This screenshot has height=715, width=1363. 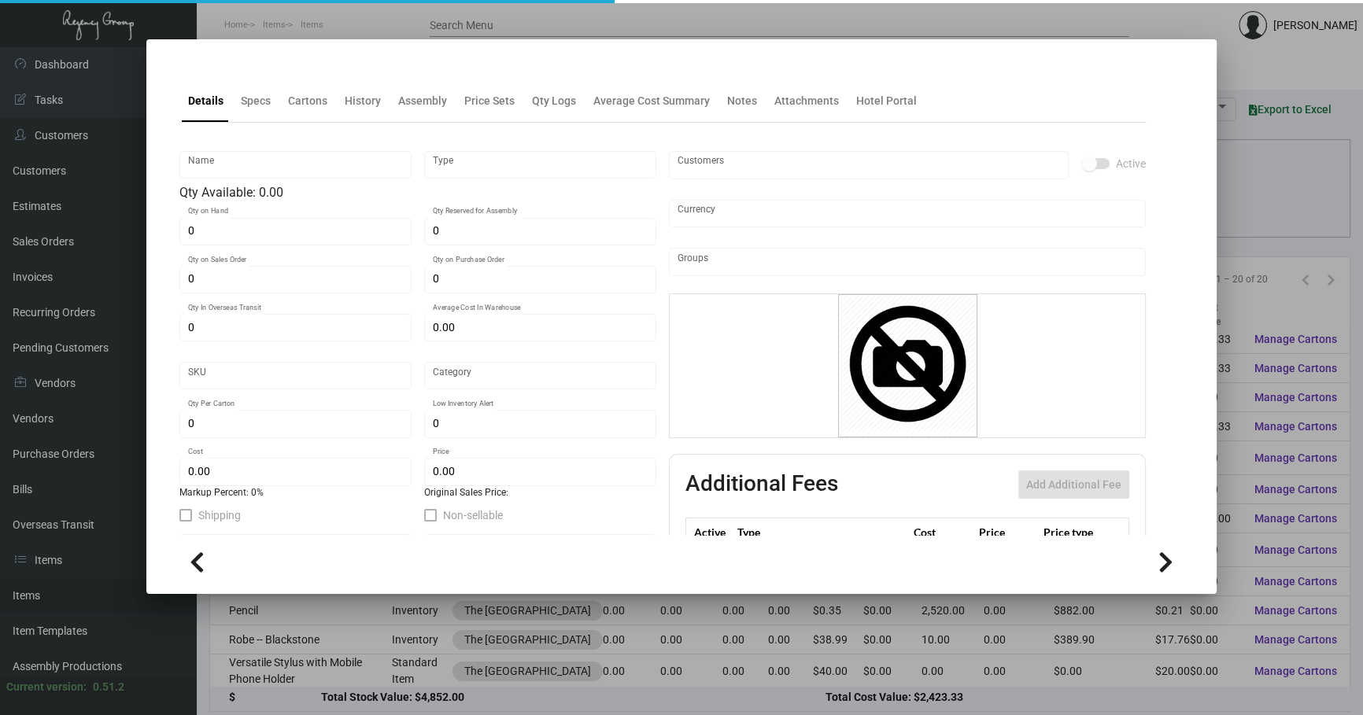 What do you see at coordinates (1131, 164) in the screenshot?
I see `span: Active` at bounding box center [1131, 164].